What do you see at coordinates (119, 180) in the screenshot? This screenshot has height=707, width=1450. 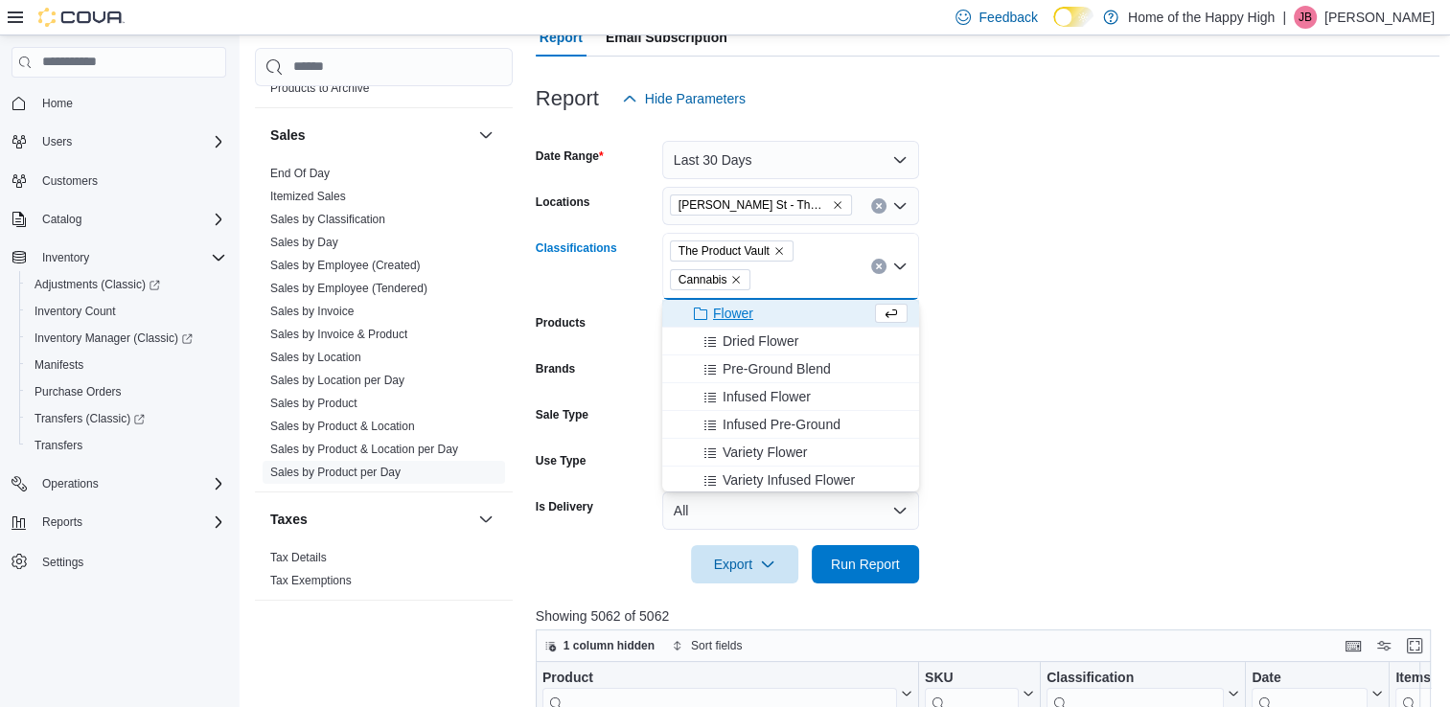 I see `button: Customers` at bounding box center [119, 180].